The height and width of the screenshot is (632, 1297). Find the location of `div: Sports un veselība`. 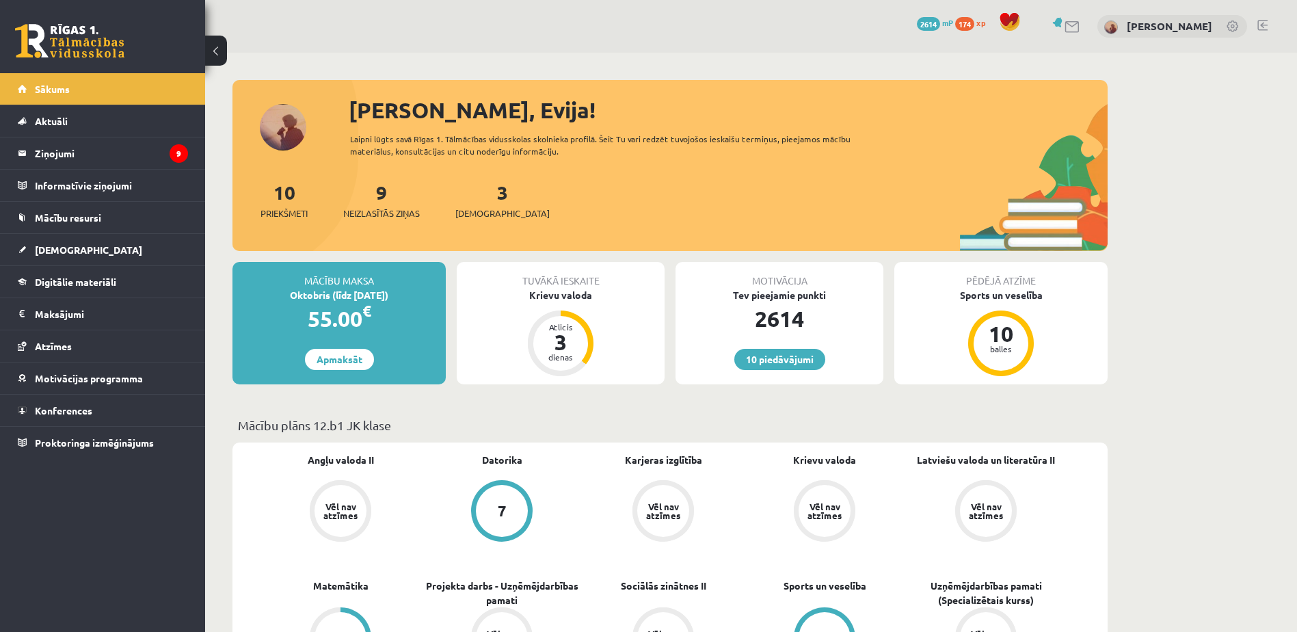

div: Sports un veselība is located at coordinates (1001, 295).